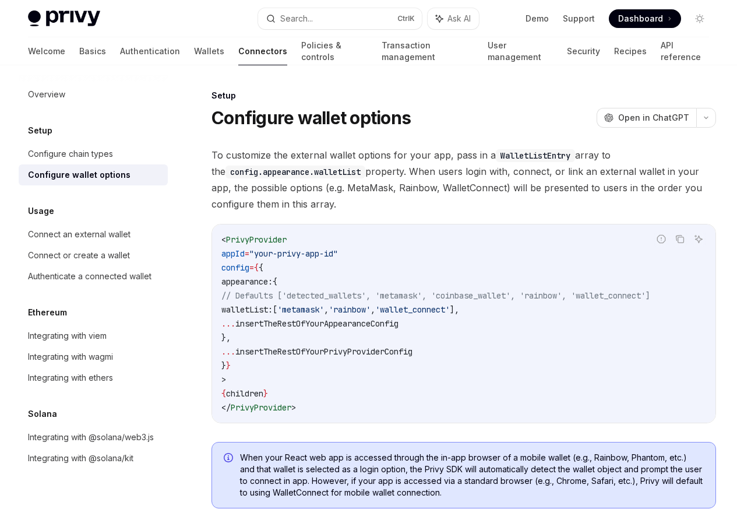 The height and width of the screenshot is (509, 737). Describe the element at coordinates (700, 19) in the screenshot. I see `button: Toggle dark mode` at that location.